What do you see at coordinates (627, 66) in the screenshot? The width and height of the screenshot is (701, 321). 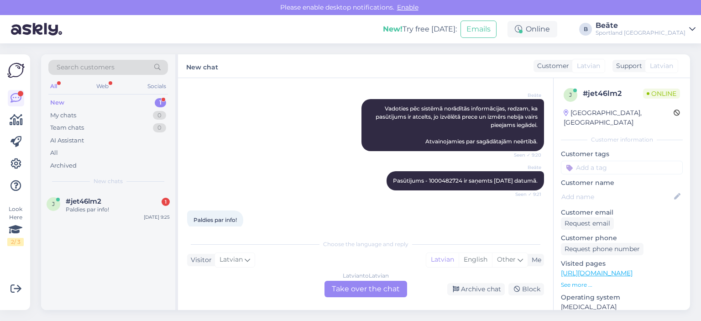 I see `div: Support` at bounding box center [627, 66].